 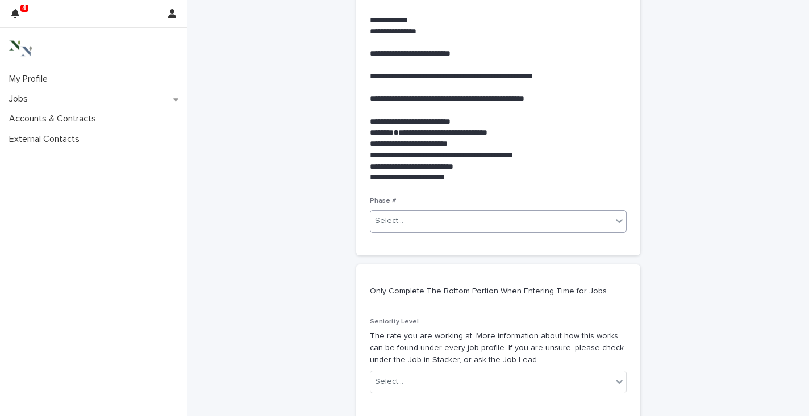 I want to click on p: External Contacts, so click(x=47, y=139).